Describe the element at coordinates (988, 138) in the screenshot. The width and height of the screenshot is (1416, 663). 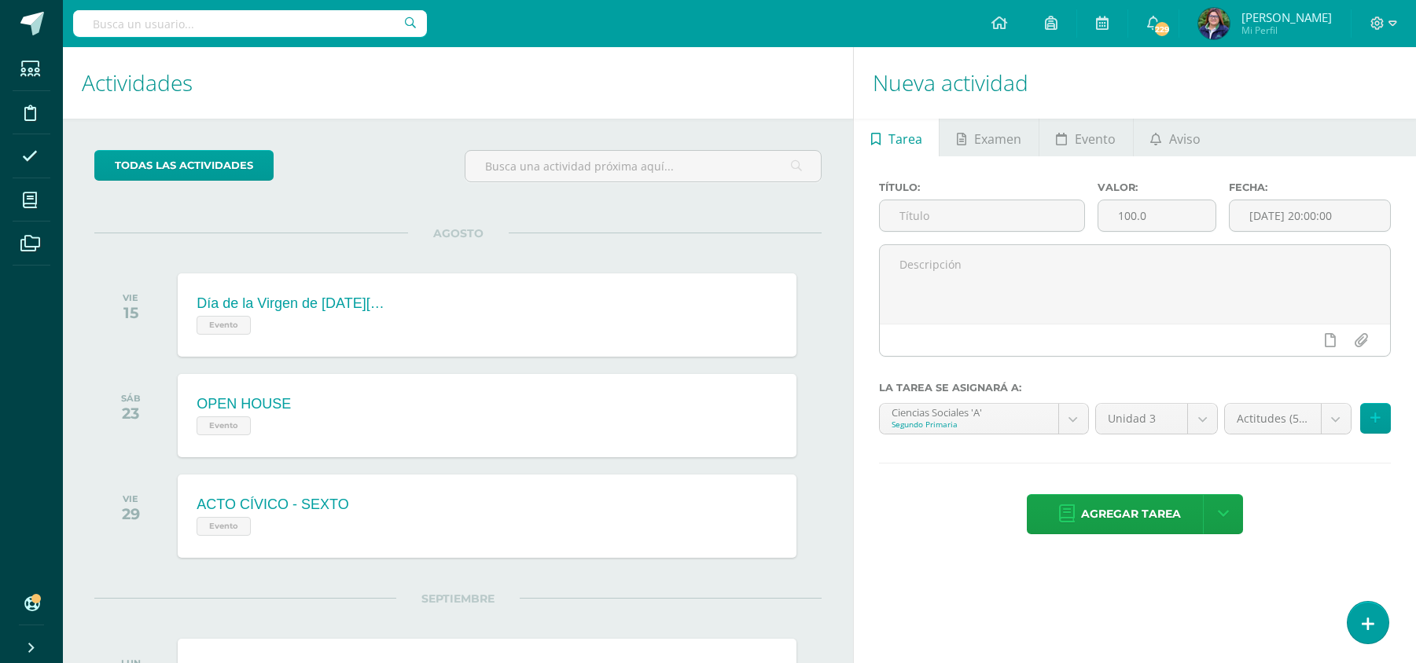
I see `a: Examen` at that location.